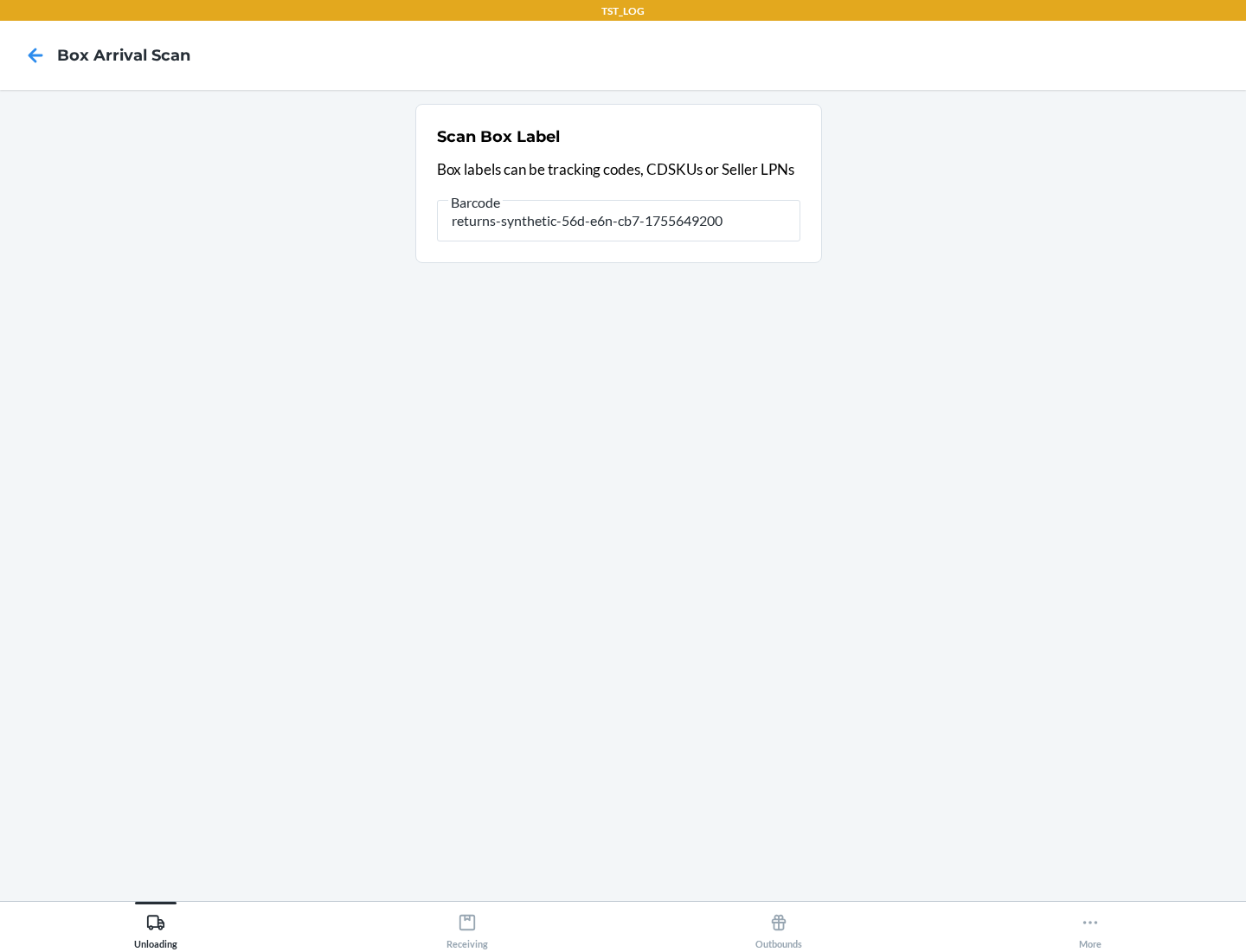 The height and width of the screenshot is (952, 1246). Describe the element at coordinates (475, 203) in the screenshot. I see `span: Barcode` at that location.